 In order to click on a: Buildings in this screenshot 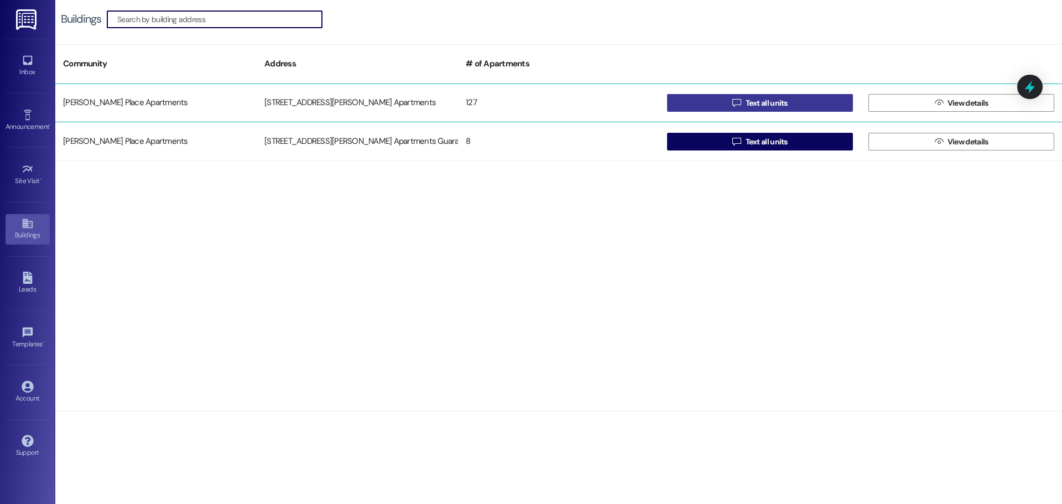, I will do `click(28, 229)`.